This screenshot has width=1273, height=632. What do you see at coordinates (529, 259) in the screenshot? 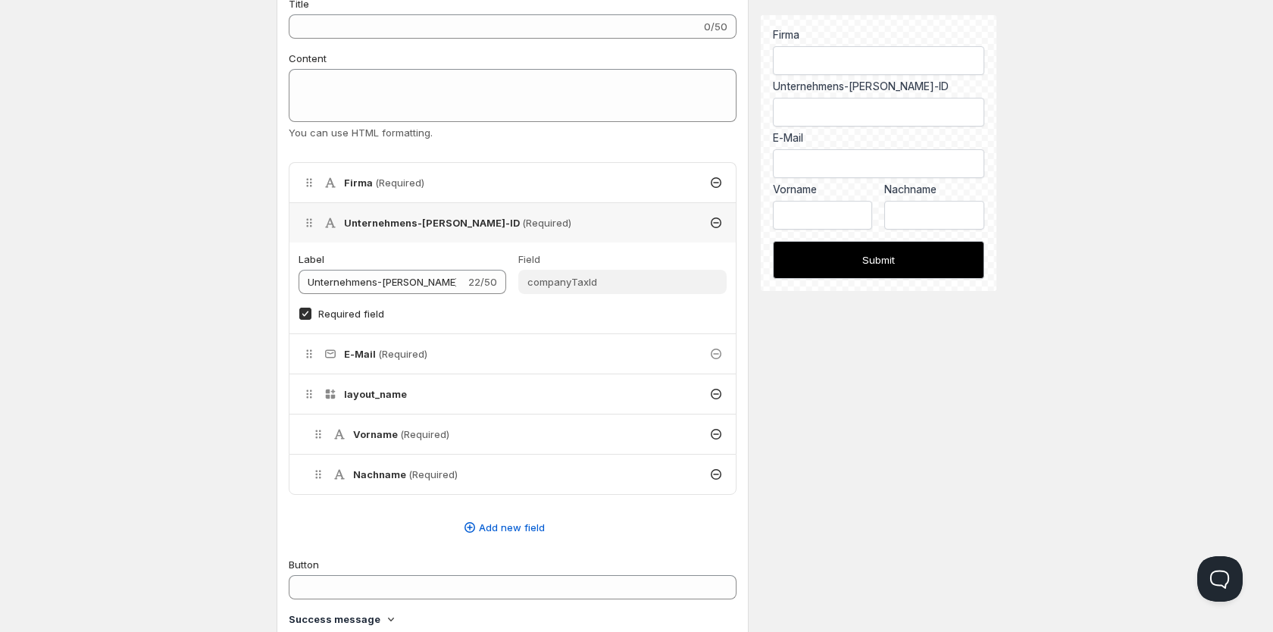
I see `span: Field` at bounding box center [529, 259].